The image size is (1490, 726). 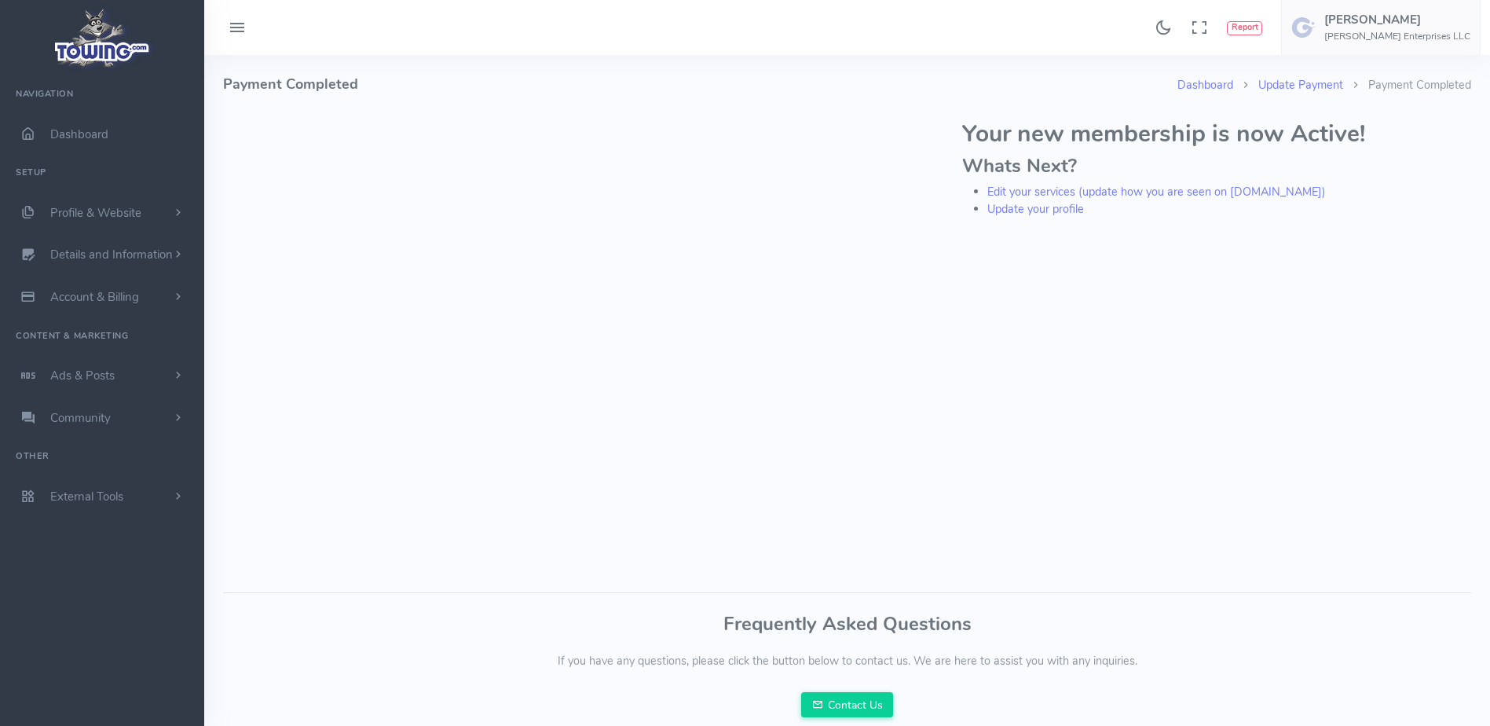 What do you see at coordinates (847, 661) in the screenshot?
I see `p: If you have any questions, please click the button below to contact us. We are here to assist you...` at bounding box center [847, 661].